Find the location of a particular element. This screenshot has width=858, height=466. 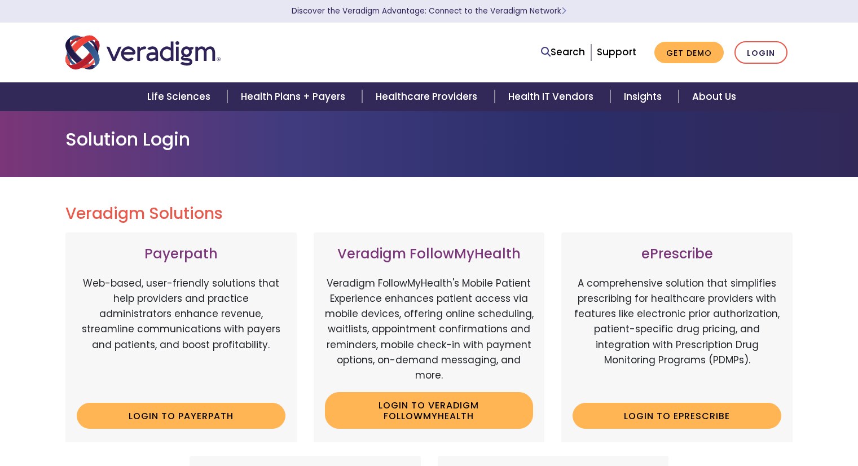

a: About Us is located at coordinates (714, 96).